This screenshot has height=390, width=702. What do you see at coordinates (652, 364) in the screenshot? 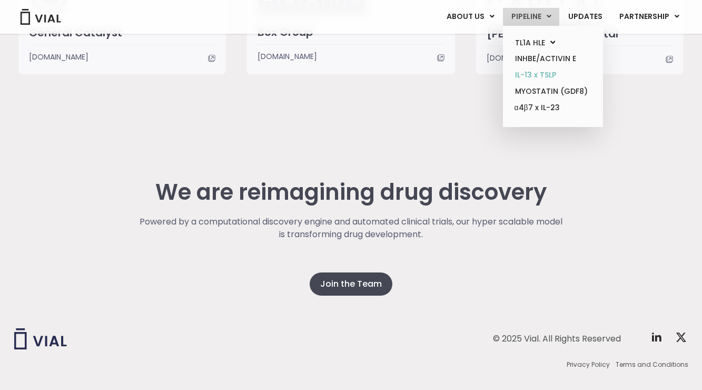
I see `span: Terms and Conditions` at bounding box center [652, 364].